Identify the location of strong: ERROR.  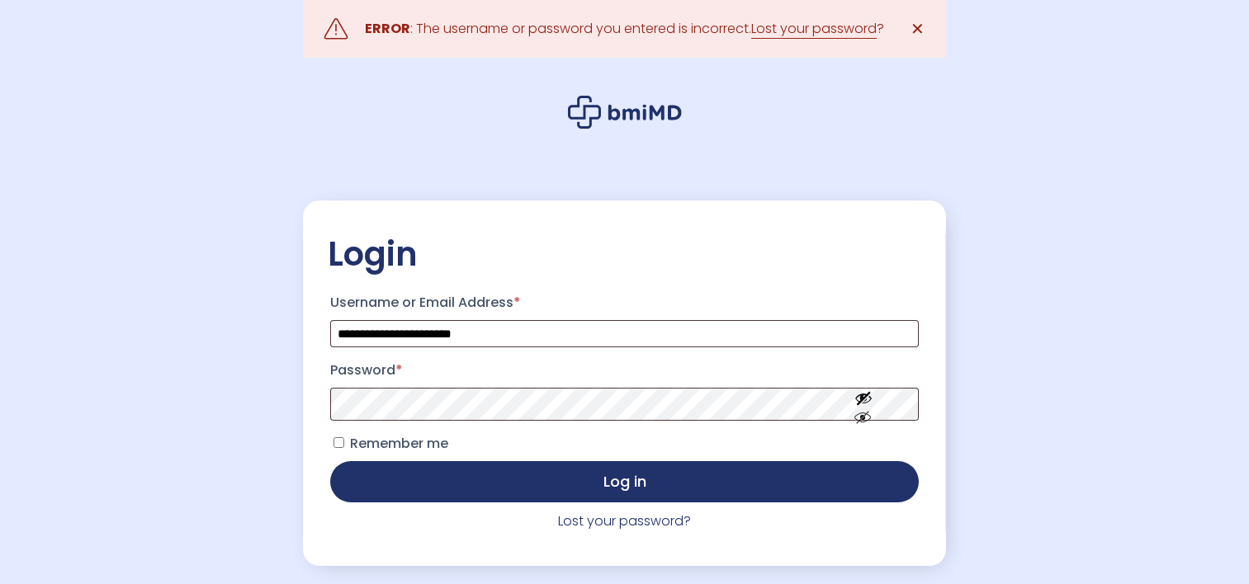
(387, 28).